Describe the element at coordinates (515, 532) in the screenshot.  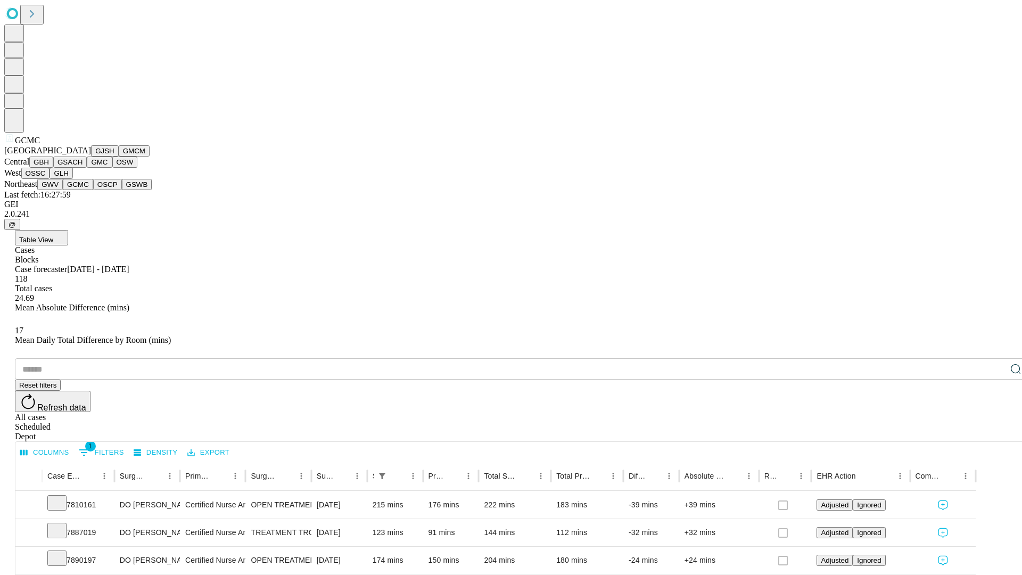
I see `div: 144 mins` at that location.